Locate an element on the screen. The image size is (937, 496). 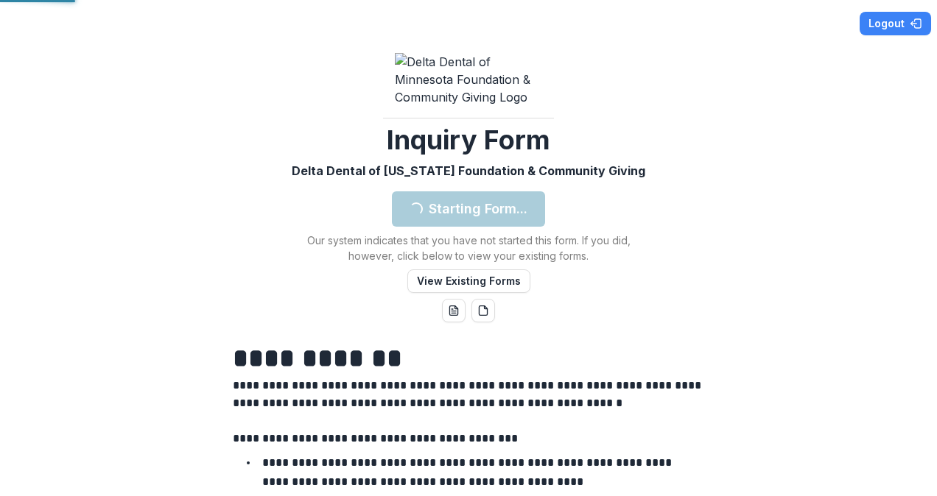
button: pdf-download is located at coordinates (483, 311).